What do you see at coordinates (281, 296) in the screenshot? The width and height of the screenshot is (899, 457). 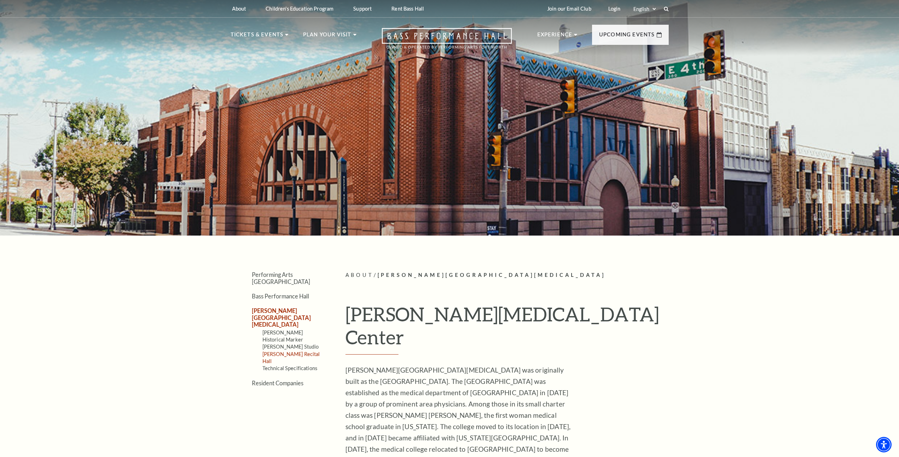 I see `a: Bass Performance Hall` at bounding box center [281, 296].